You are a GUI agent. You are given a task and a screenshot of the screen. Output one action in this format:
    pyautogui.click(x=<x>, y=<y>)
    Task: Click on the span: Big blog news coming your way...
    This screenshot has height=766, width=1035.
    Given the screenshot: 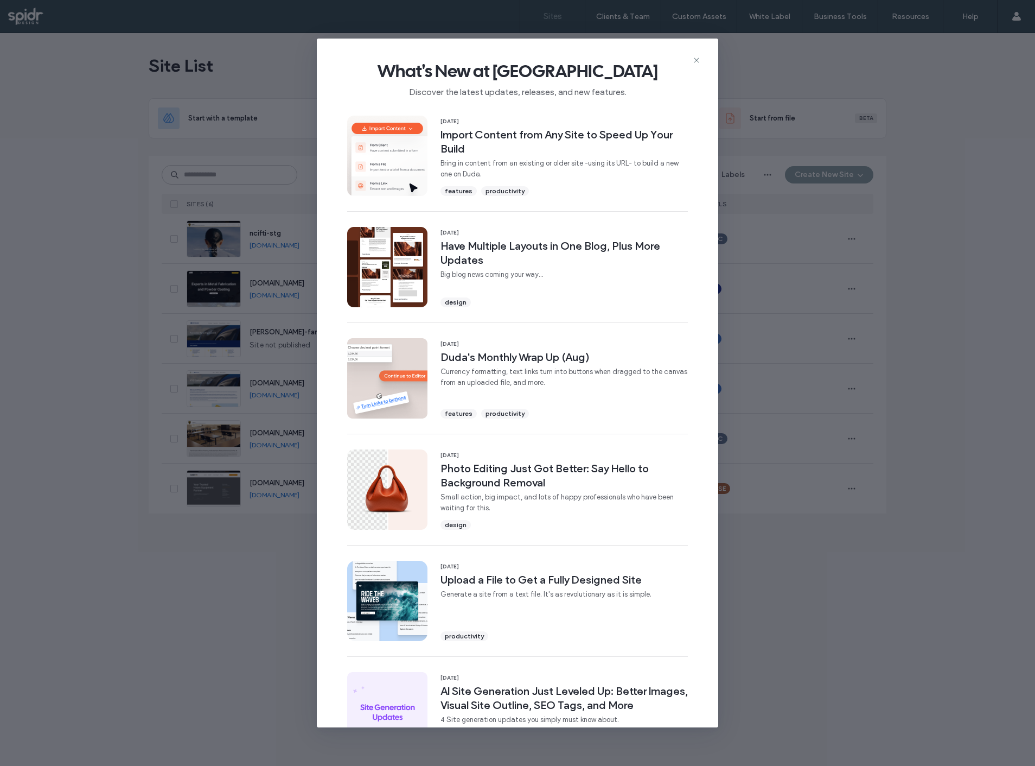 What is the action you would take?
    pyautogui.click(x=564, y=275)
    